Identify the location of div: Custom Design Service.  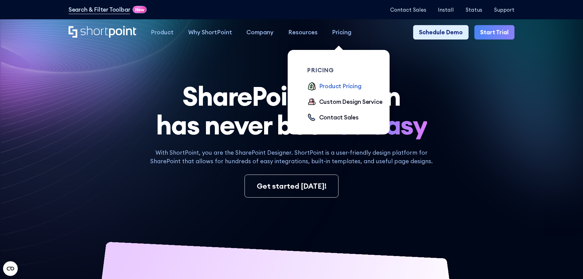
(351, 102).